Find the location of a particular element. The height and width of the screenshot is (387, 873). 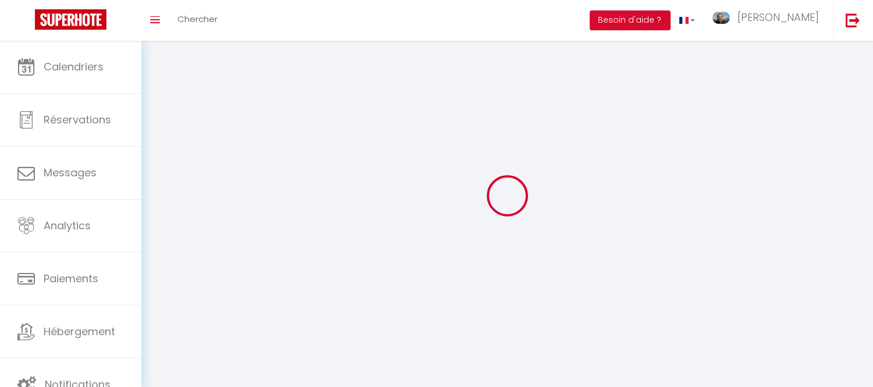

button: Besoin d'aide ? is located at coordinates (630, 20).